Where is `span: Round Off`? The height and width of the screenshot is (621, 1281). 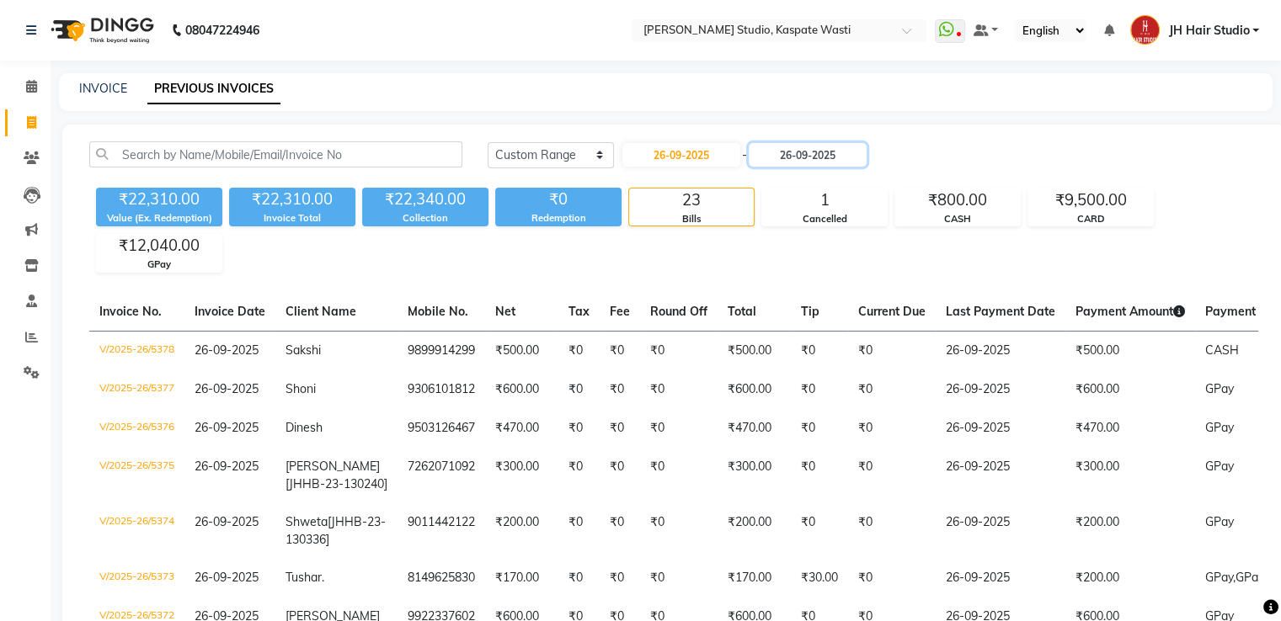 span: Round Off is located at coordinates (679, 312).